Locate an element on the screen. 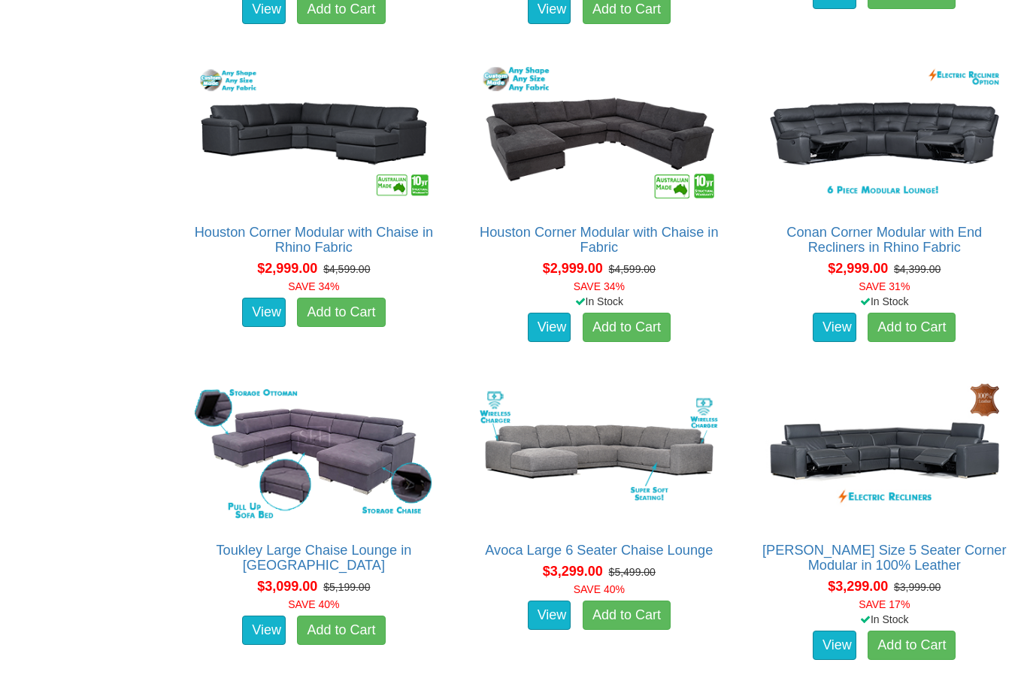 The height and width of the screenshot is (687, 1027). del: $5,499.00 is located at coordinates (632, 572).